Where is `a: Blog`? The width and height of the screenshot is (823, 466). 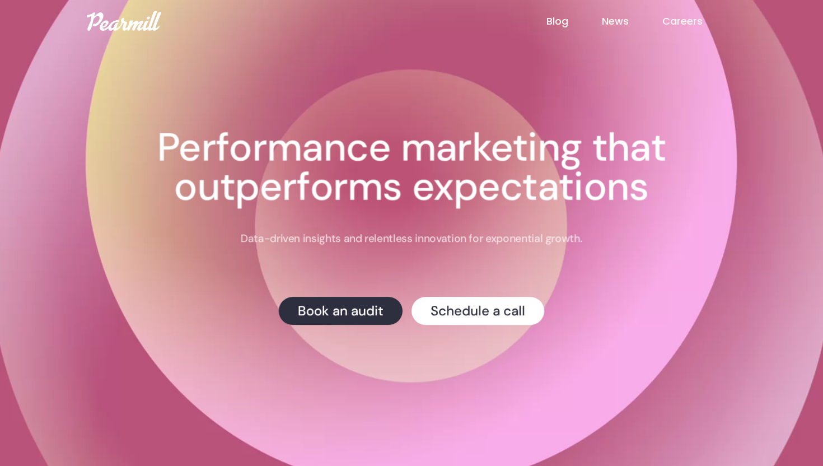 a: Blog is located at coordinates (574, 21).